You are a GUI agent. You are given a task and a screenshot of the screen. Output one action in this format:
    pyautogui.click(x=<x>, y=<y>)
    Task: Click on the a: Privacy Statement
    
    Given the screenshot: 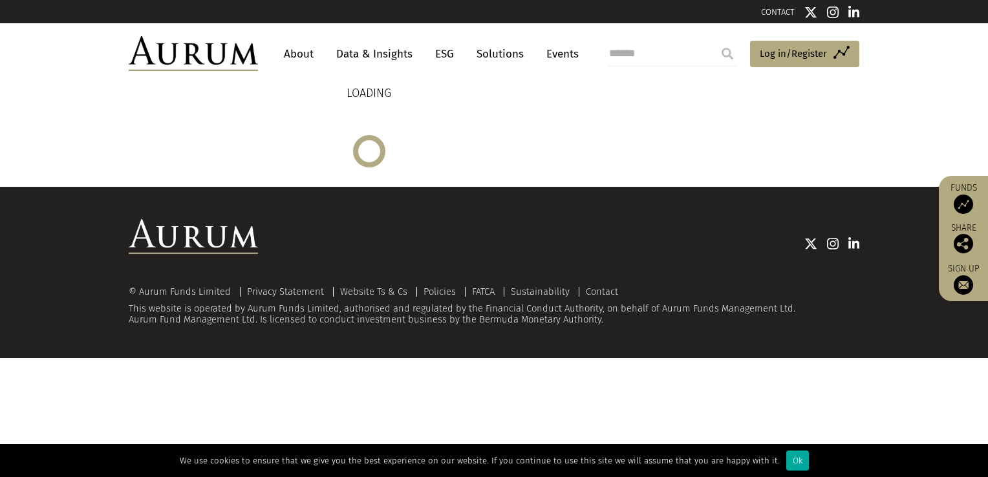 What is the action you would take?
    pyautogui.click(x=285, y=292)
    